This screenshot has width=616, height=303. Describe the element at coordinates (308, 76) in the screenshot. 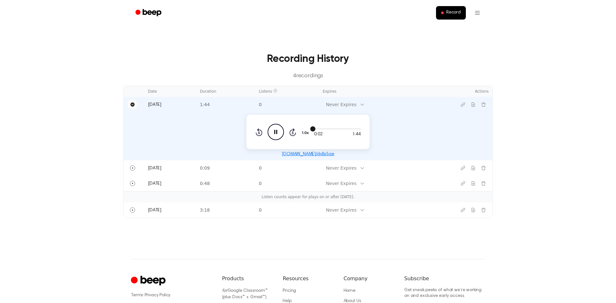

I see `p: 4 recording s` at that location.